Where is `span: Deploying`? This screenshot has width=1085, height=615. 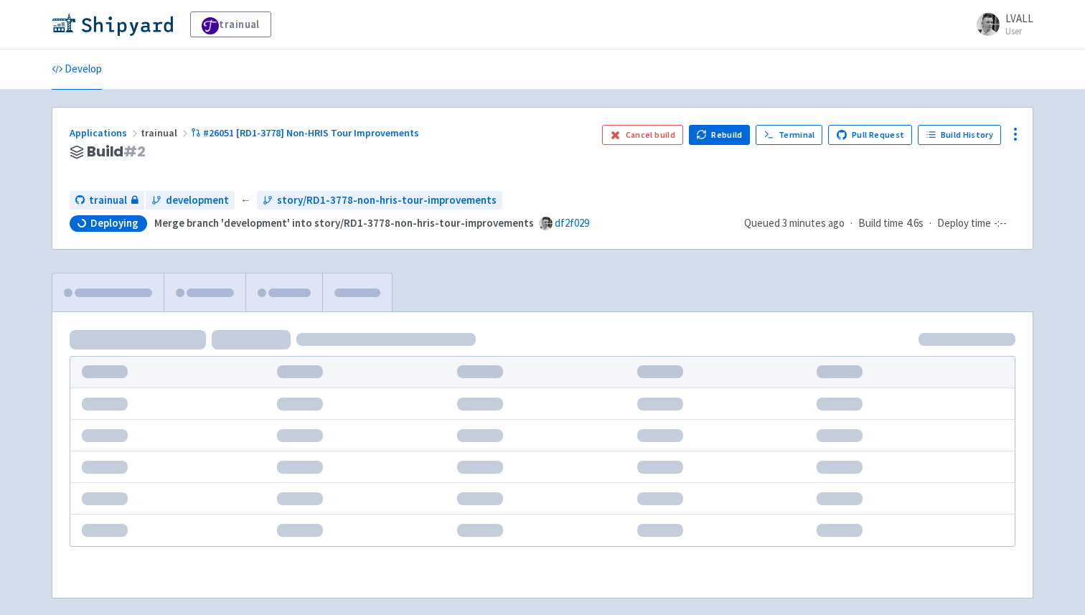 span: Deploying is located at coordinates (114, 223).